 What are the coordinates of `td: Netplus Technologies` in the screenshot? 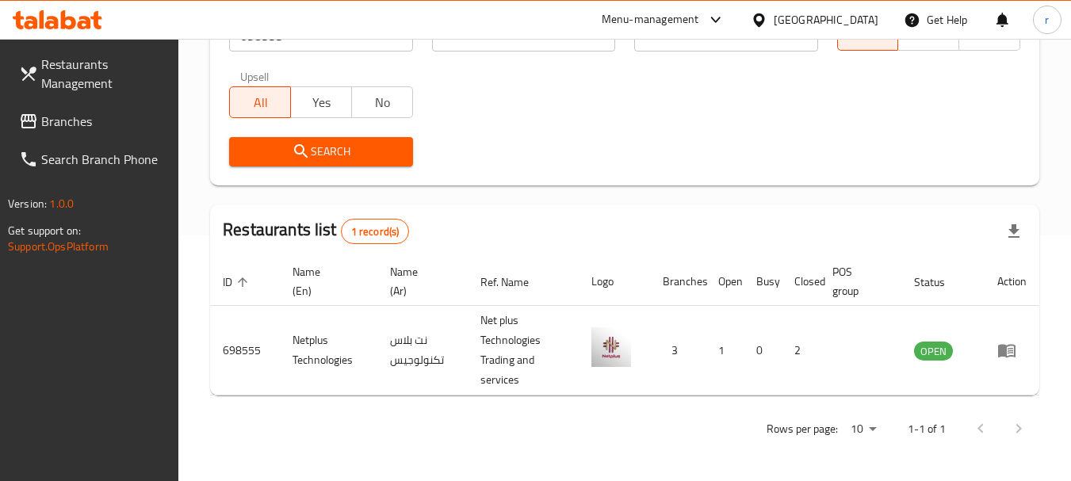 It's located at (328, 350).